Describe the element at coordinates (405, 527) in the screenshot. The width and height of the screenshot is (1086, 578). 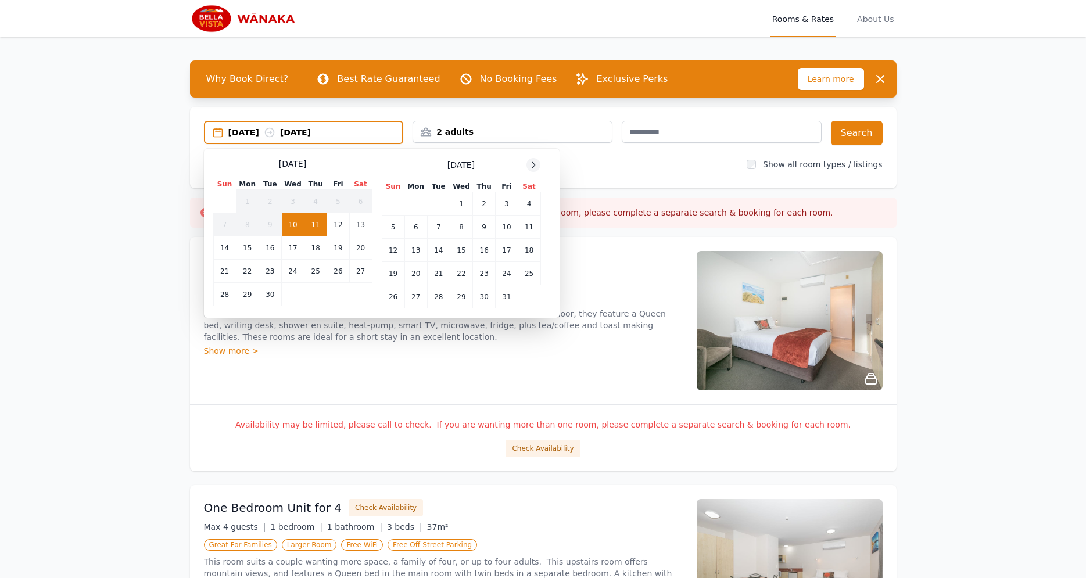
I see `span: 3 beds |` at that location.